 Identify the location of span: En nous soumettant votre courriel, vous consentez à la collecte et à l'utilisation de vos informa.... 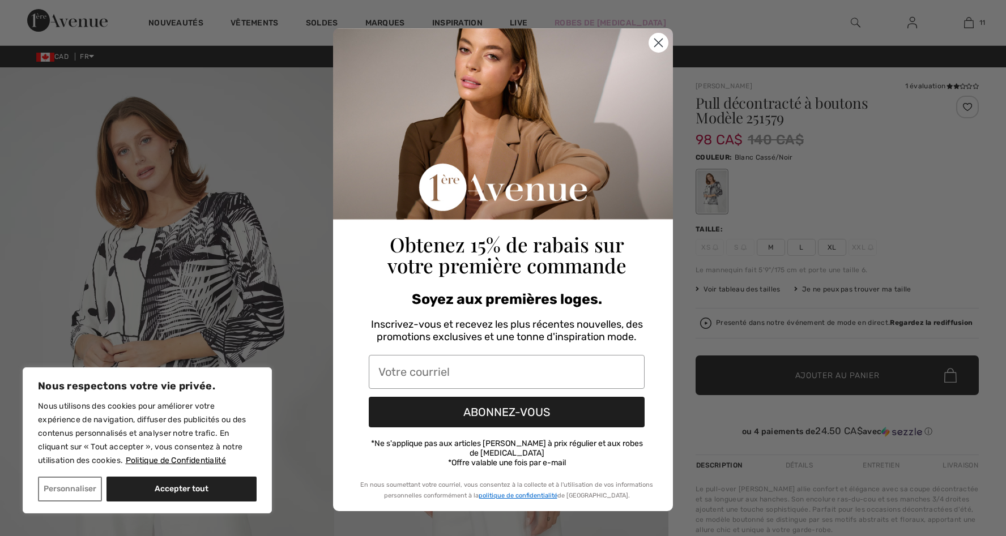
(506, 490).